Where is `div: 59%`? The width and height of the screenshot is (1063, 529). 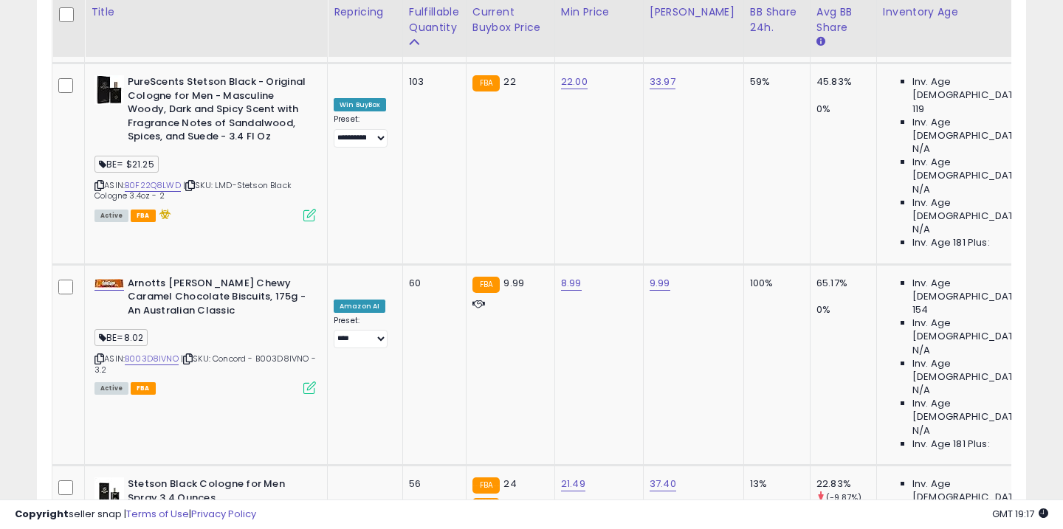
div: 59% is located at coordinates (774, 82).